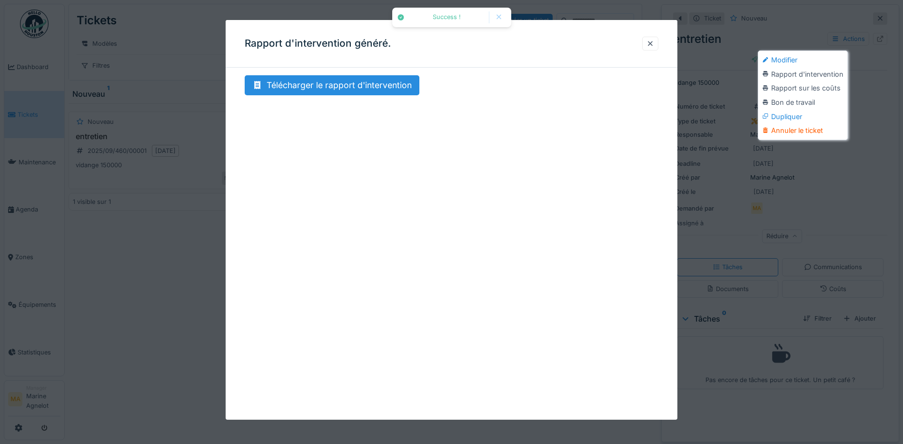 The width and height of the screenshot is (903, 444). Describe the element at coordinates (803, 102) in the screenshot. I see `div: Bon de travail` at that location.